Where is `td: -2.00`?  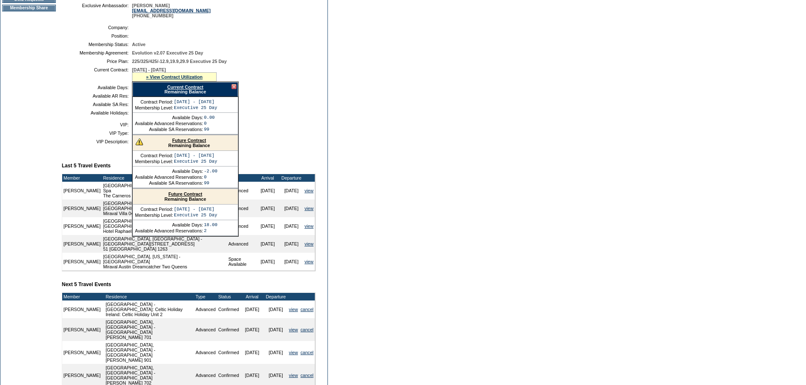 td: -2.00 is located at coordinates (211, 171).